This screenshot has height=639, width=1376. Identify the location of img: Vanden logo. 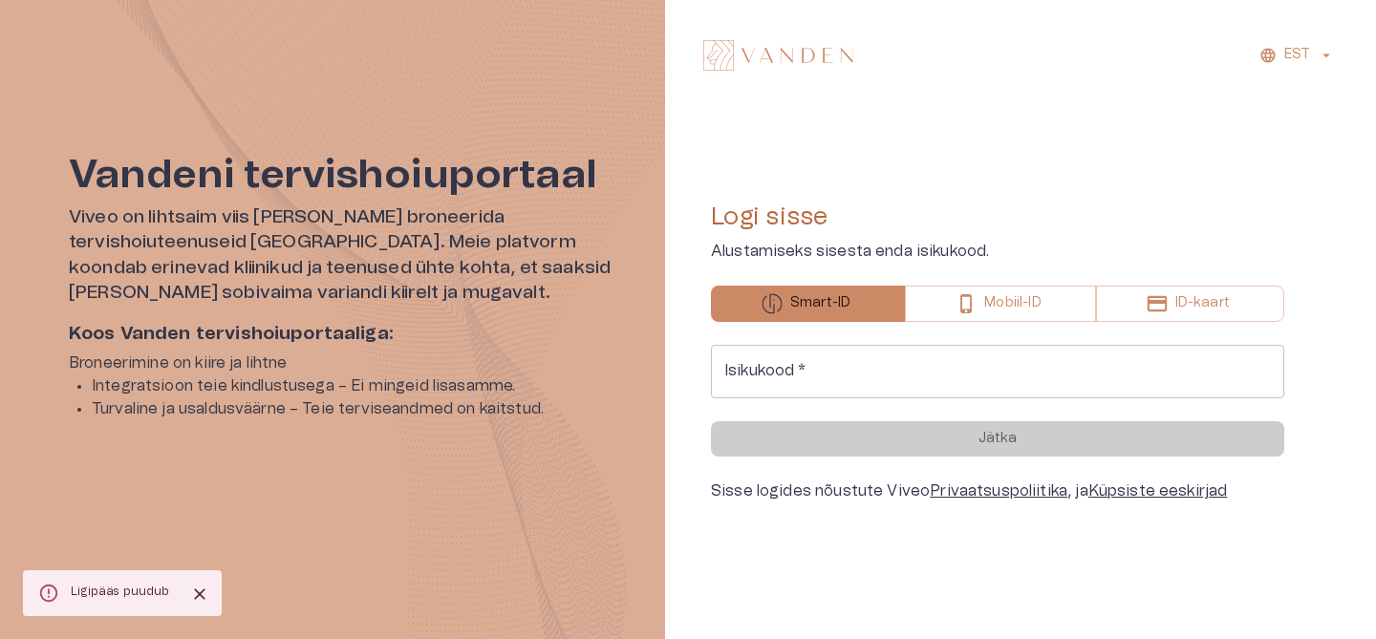
(778, 55).